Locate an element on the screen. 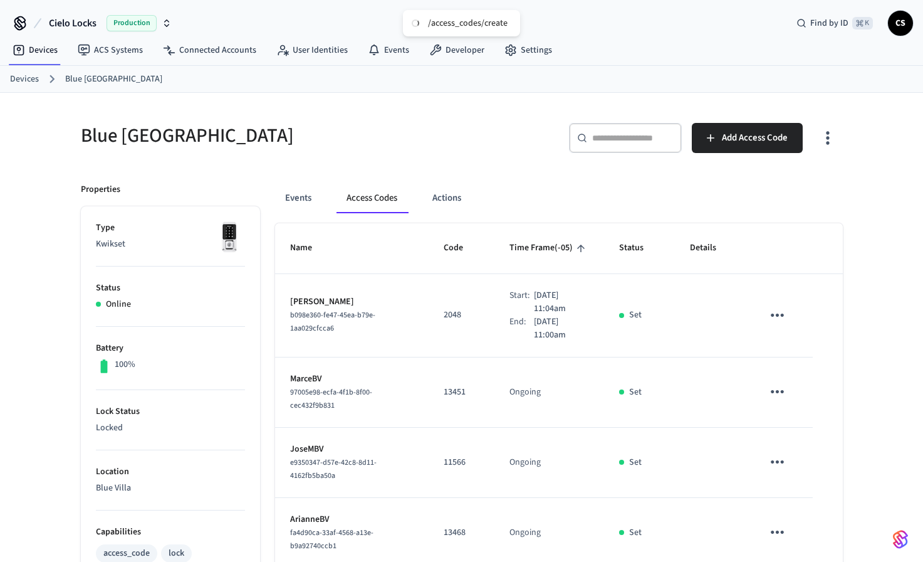  p: Capabilities is located at coordinates (170, 531).